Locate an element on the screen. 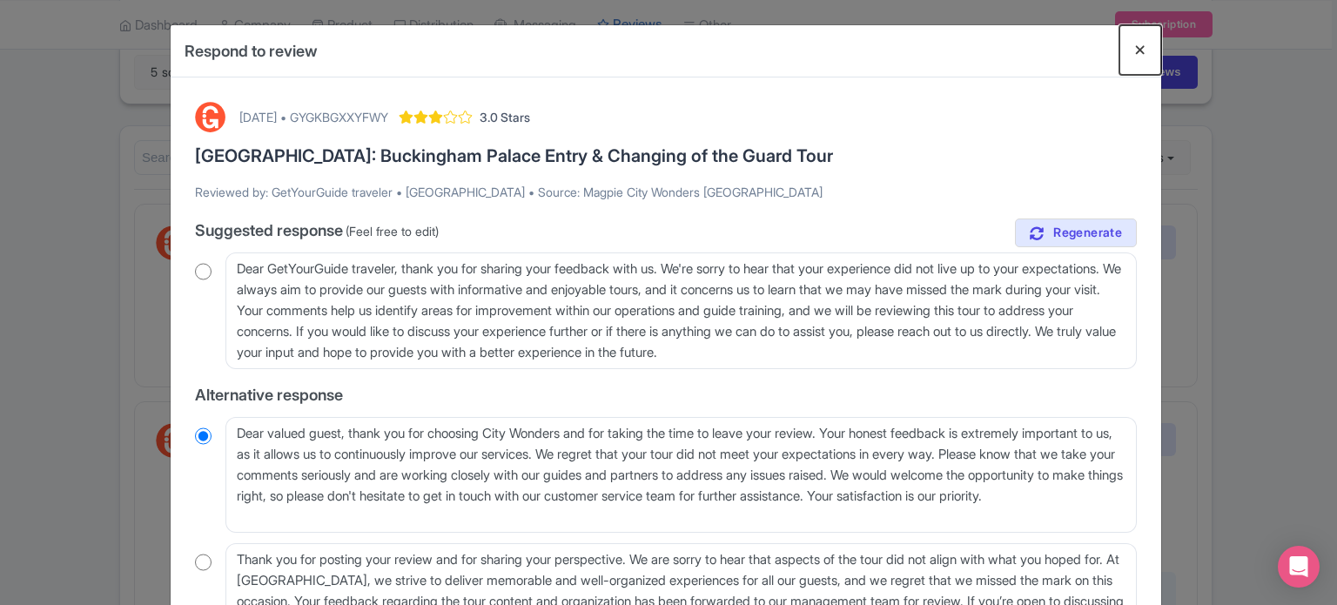 Image resolution: width=1337 pixels, height=605 pixels. span: 3.0 Stars is located at coordinates (505, 117).